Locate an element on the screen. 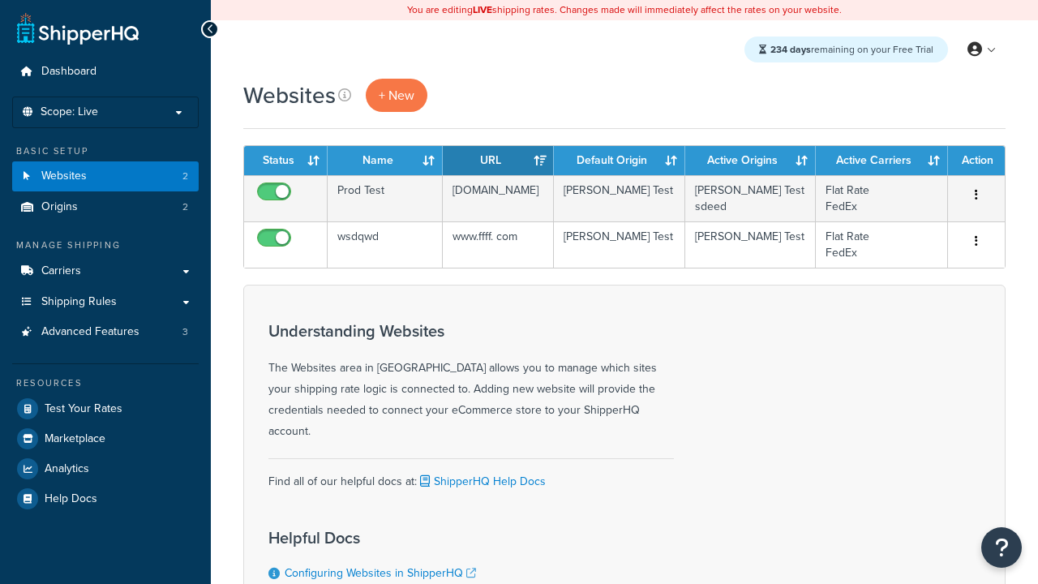 This screenshot has width=1038, height=584. th: Status: activate to sort column ascending is located at coordinates (285, 161).